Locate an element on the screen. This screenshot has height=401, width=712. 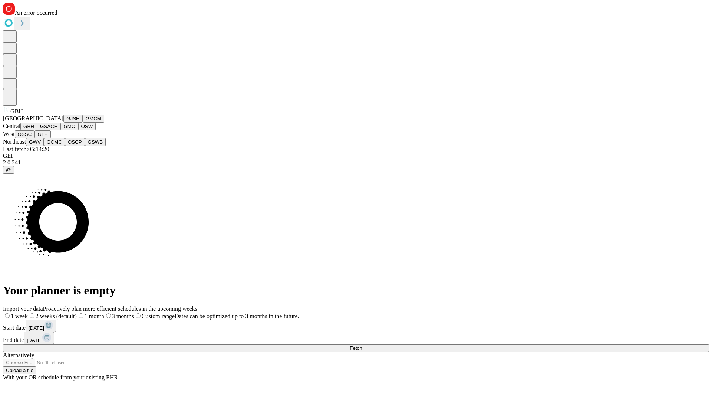
span: Alternatively is located at coordinates (19, 355).